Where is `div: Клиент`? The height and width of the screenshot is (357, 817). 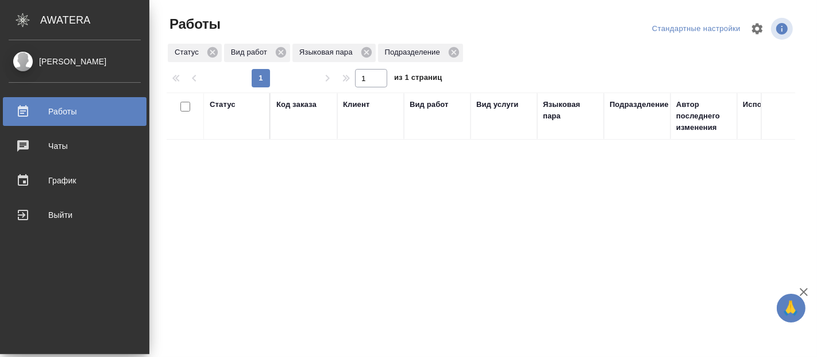
div: Клиент is located at coordinates (356, 105).